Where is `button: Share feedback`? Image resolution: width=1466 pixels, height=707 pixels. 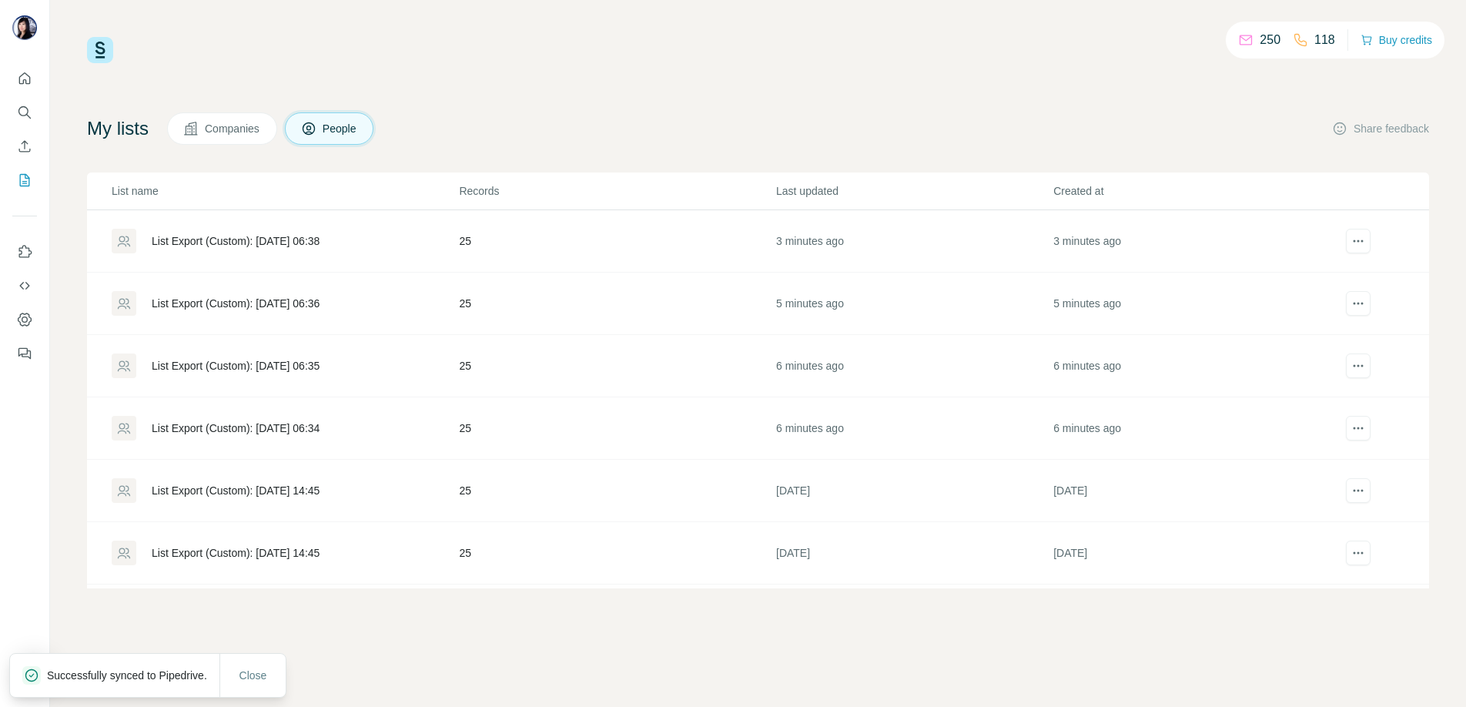
button: Share feedback is located at coordinates (1381, 129).